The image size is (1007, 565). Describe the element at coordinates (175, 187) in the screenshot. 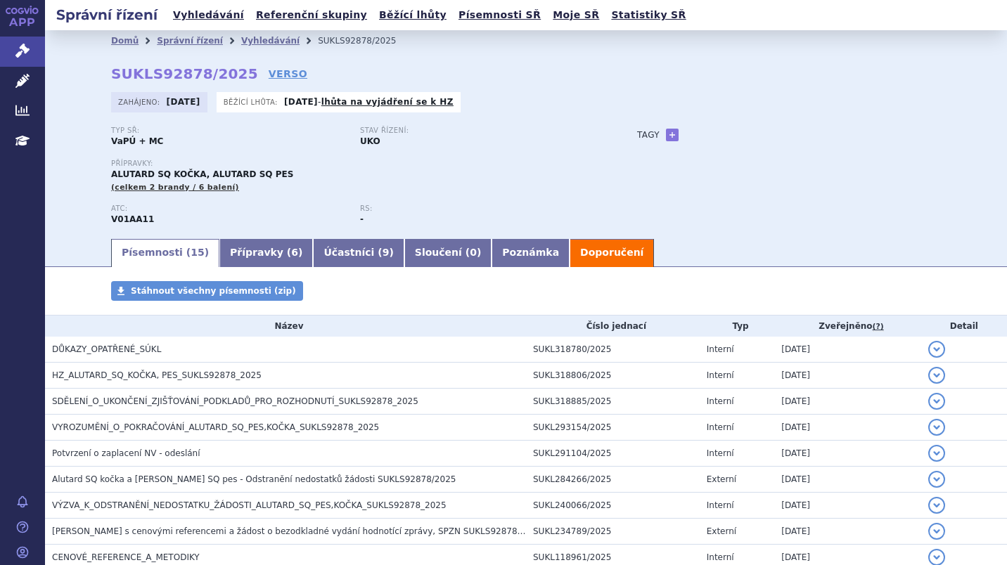

I see `span: (celkem 2 brandy / 6 balení)` at that location.